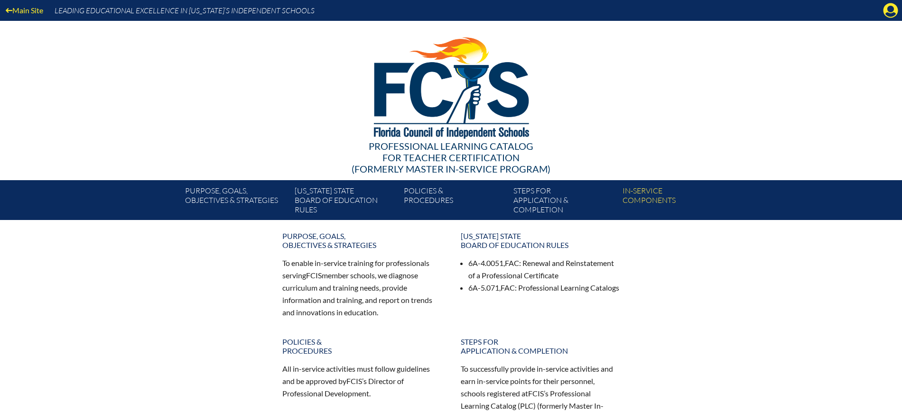 The height and width of the screenshot is (412, 902). What do you see at coordinates (544, 270) in the screenshot?
I see `li: 6A-4.0051, : Renewal and Reinstatement of a Professional Certificate` at bounding box center [544, 270].